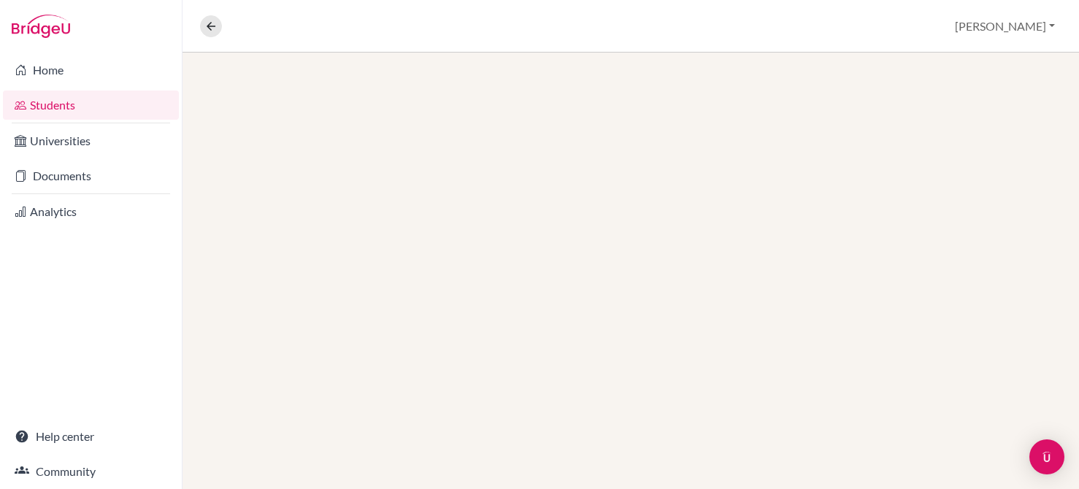  I want to click on div: Open Intercom Messenger, so click(1047, 457).